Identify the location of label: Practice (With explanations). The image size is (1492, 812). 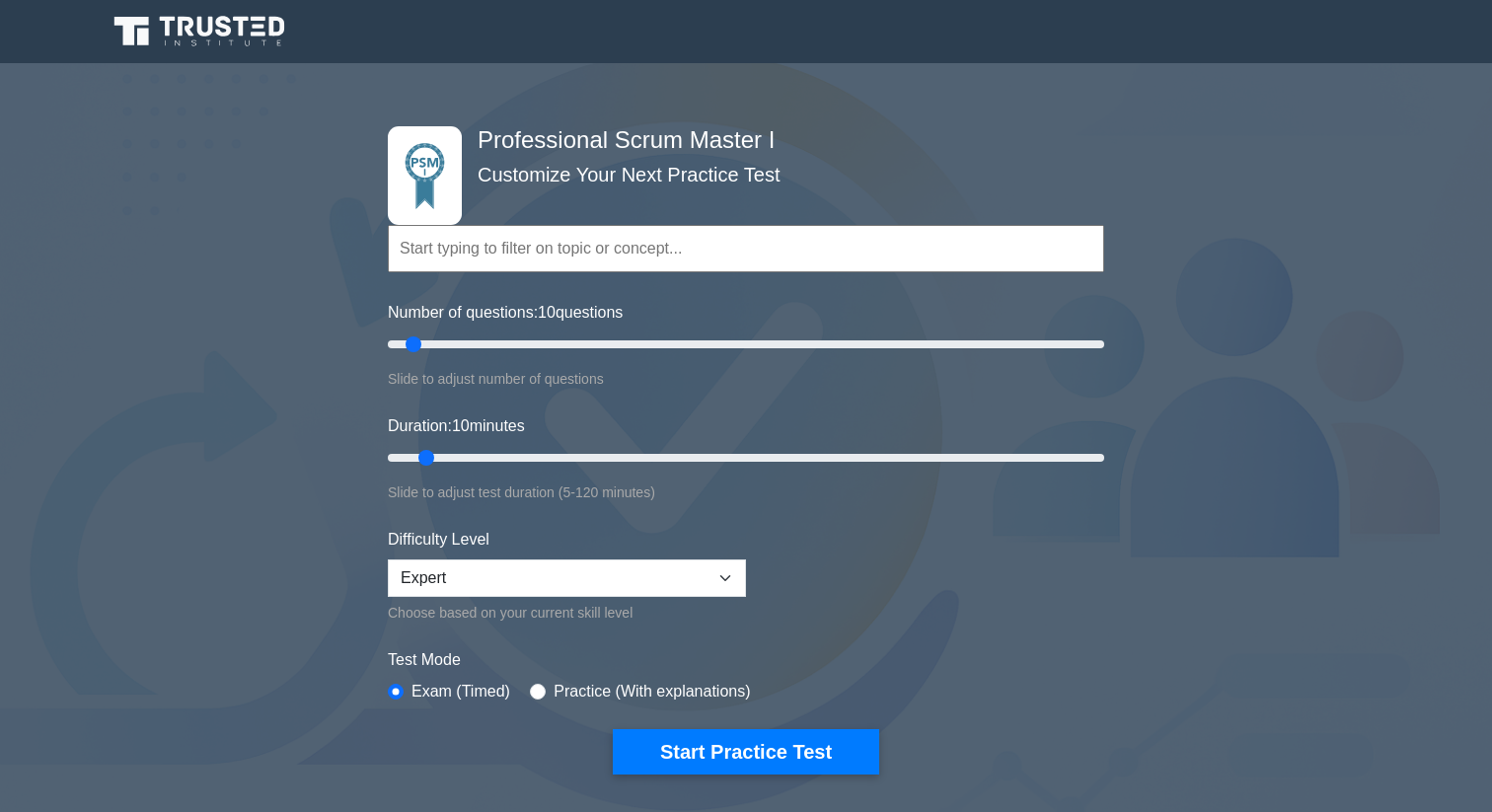
(652, 691).